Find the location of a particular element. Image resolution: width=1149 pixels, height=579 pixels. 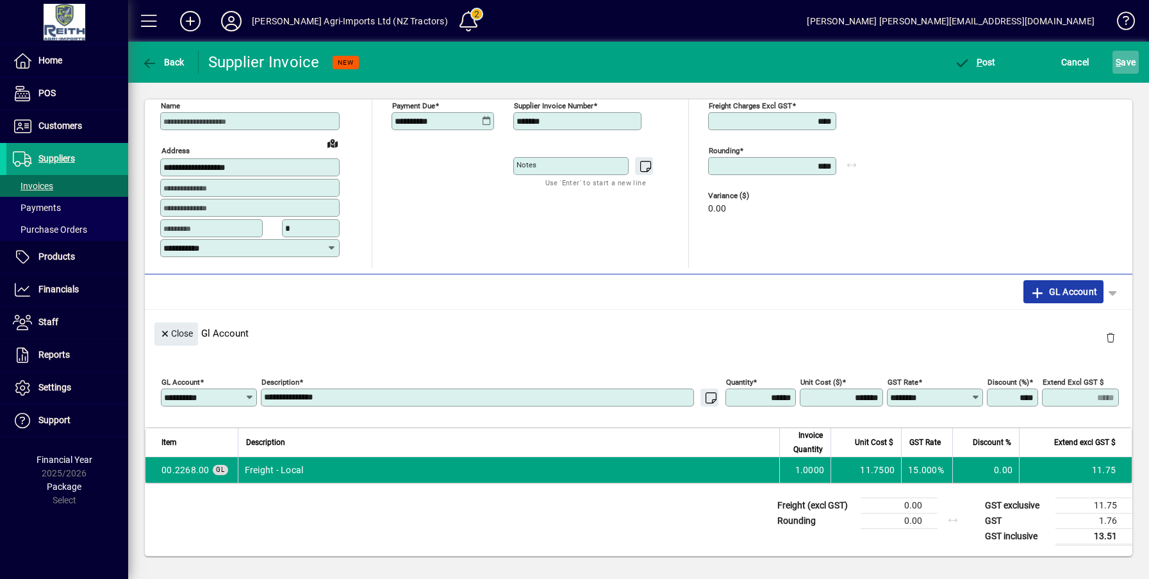

button: Delete is located at coordinates (1111, 338).